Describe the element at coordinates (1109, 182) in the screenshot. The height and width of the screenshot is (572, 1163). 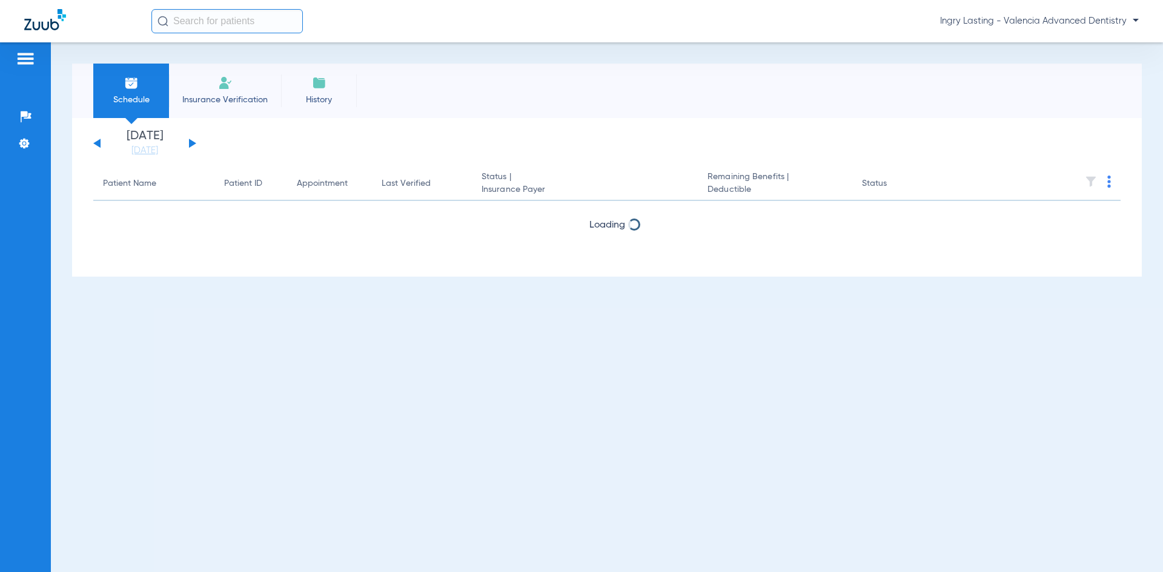
I see `img: group-dot-blue.svg` at that location.